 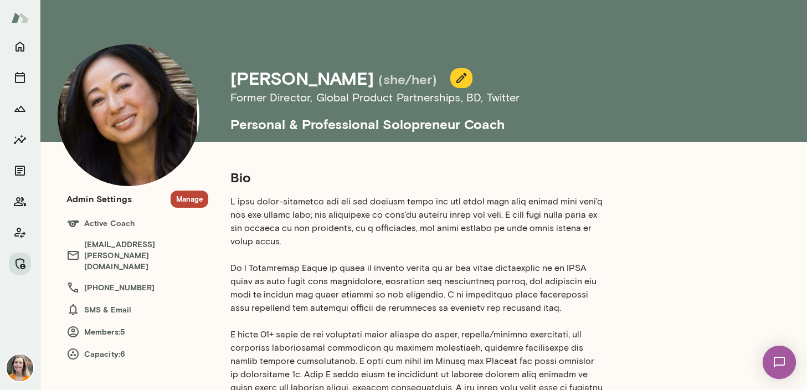 I want to click on h6: Capacity: 6, so click(x=137, y=354).